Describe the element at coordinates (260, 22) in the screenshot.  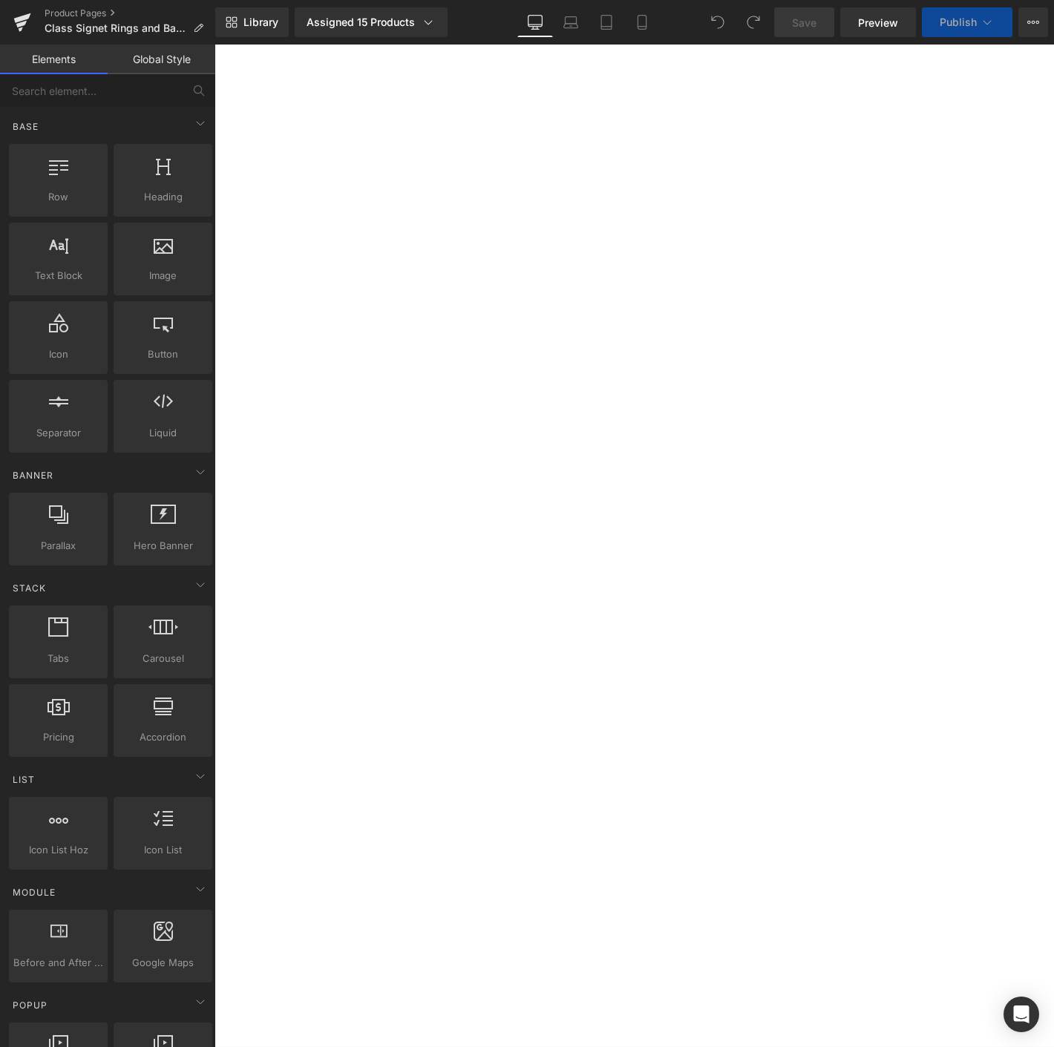
I see `span: Library` at that location.